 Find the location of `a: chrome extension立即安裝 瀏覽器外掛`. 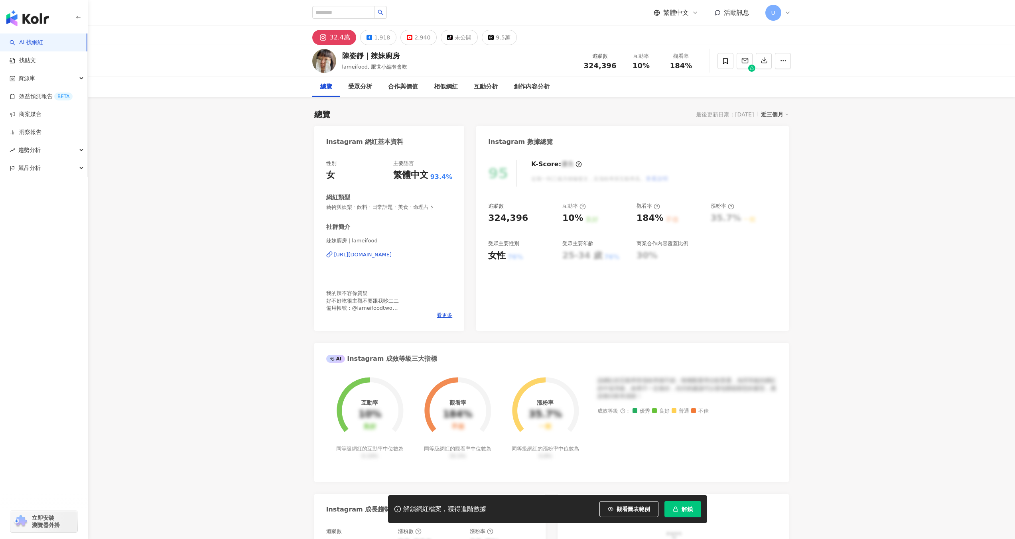

a: chrome extension立即安裝 瀏覽器外掛 is located at coordinates (44, 522).